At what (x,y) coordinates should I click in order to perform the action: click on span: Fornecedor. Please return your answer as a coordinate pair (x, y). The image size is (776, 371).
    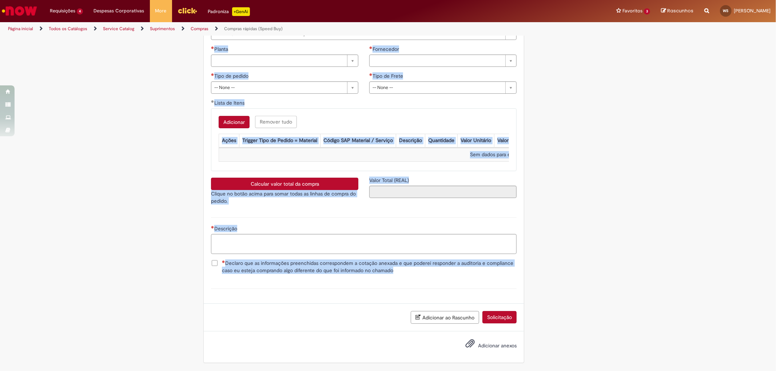
    Looking at the image, I should click on (386, 49).